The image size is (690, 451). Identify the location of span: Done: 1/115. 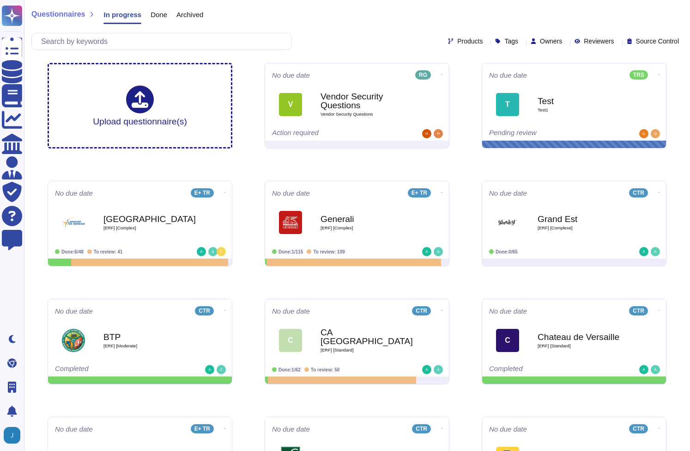
(291, 251).